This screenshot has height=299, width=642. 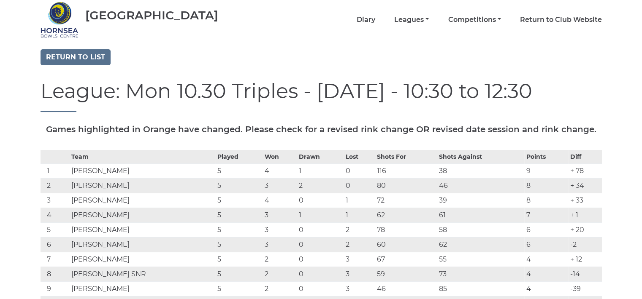 I want to click on td: + 78, so click(x=585, y=171).